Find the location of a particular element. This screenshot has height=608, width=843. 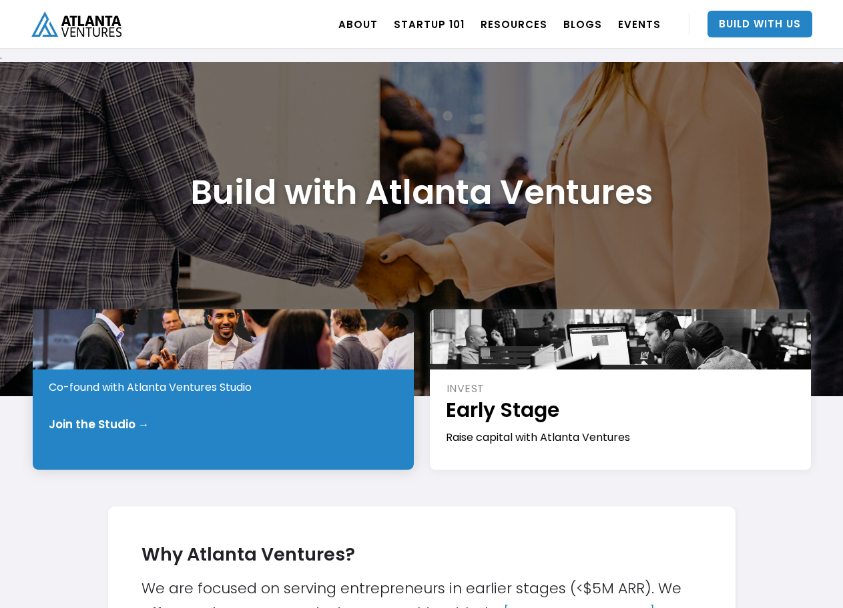

h1: Build with Atlanta Ventures is located at coordinates (422, 192).